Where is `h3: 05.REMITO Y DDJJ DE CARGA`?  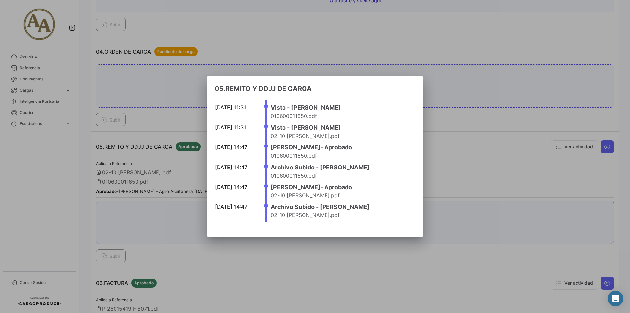 h3: 05.REMITO Y DDJJ DE CARGA is located at coordinates (315, 89).